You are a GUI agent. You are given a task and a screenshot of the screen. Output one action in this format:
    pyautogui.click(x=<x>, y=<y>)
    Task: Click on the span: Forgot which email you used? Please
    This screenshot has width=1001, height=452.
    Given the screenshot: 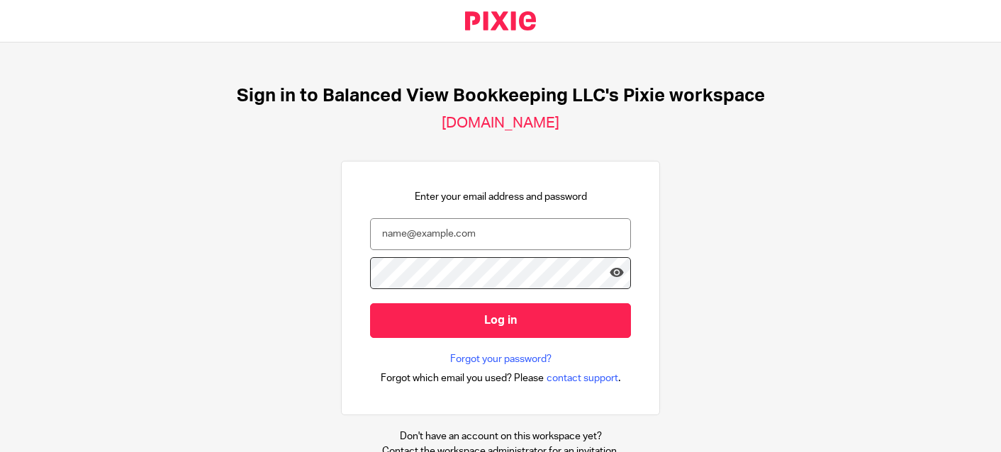 What is the action you would take?
    pyautogui.click(x=462, y=379)
    